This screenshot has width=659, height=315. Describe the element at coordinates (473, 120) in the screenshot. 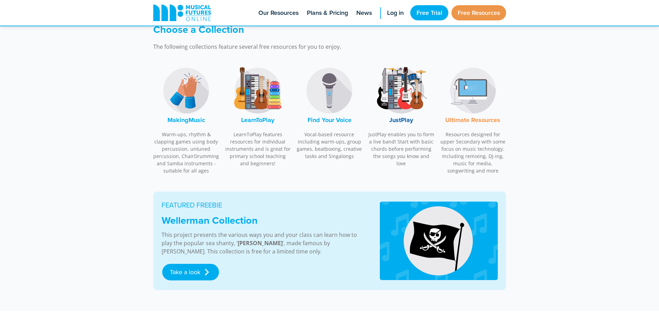

I see `a: Music Technology LogoUltimate Resources Resources designed for upper Secondary with some focus on...` at that location.